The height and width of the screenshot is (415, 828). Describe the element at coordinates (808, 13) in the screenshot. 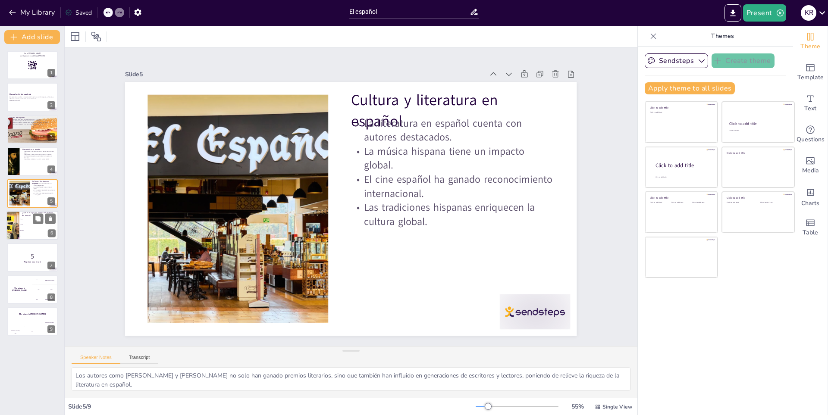

I see `button: k r` at that location.